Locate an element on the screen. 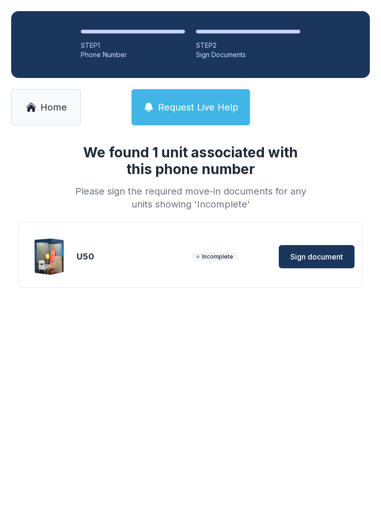 The image size is (381, 525). div: Phone Number is located at coordinates (133, 55).